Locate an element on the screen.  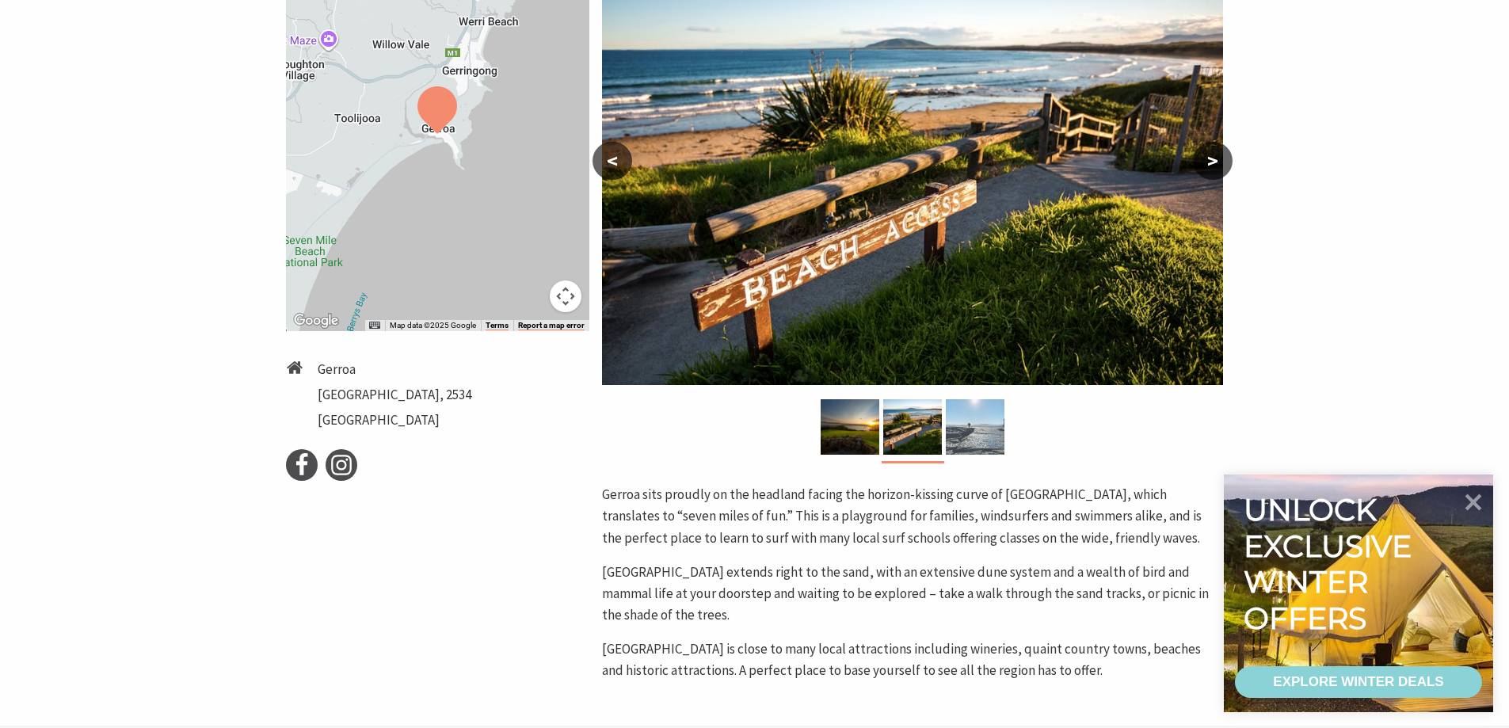
a: Terms is located at coordinates (497, 326).